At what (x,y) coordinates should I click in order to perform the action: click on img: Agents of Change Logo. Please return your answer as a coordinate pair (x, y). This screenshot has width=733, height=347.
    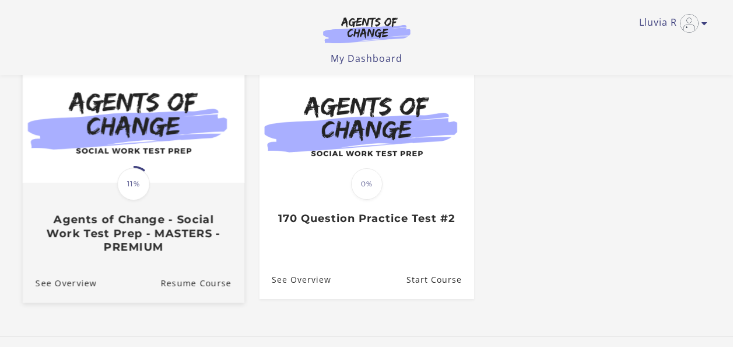
    Looking at the image, I should click on (367, 30).